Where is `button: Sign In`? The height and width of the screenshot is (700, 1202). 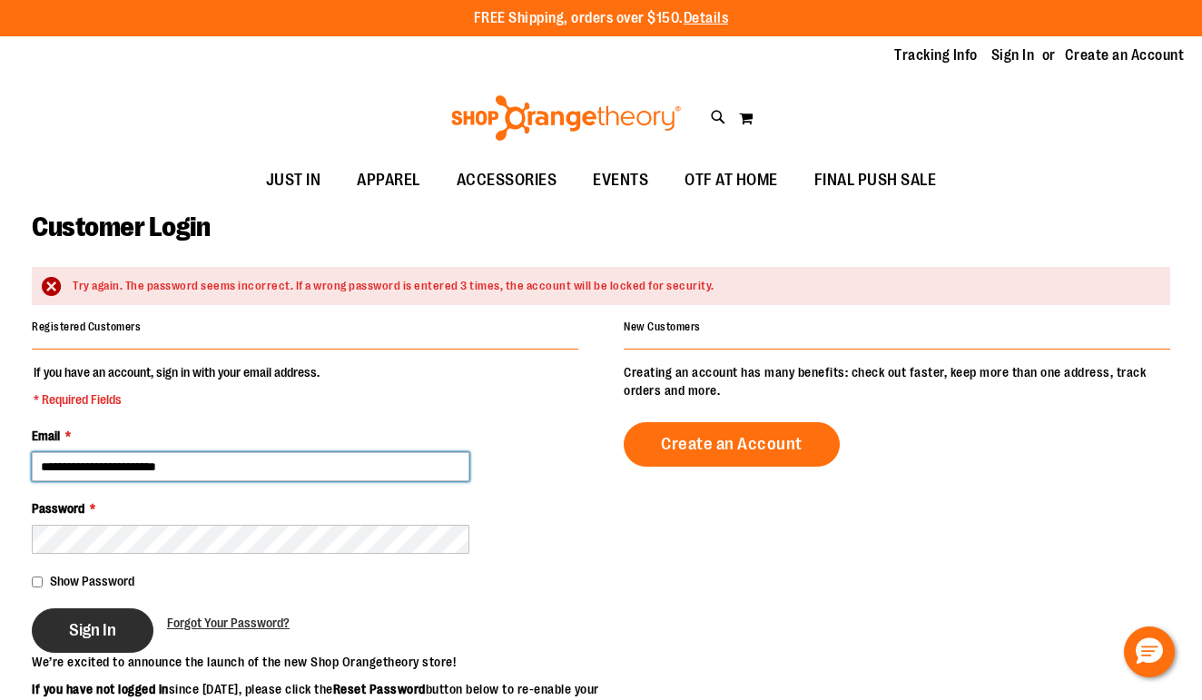
button: Sign In is located at coordinates (93, 630).